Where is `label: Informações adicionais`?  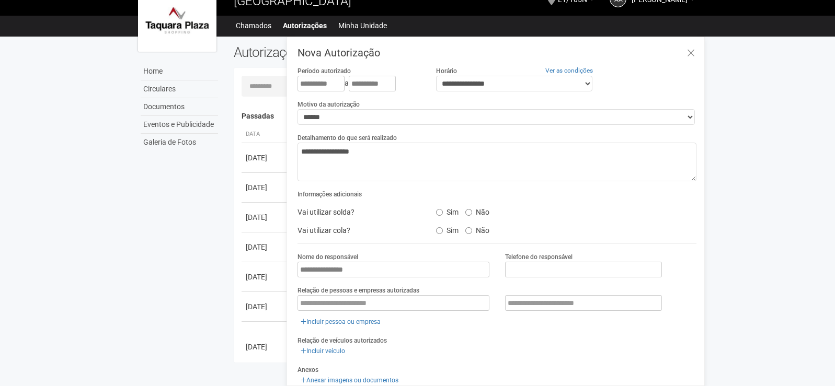 label: Informações adicionais is located at coordinates (329, 194).